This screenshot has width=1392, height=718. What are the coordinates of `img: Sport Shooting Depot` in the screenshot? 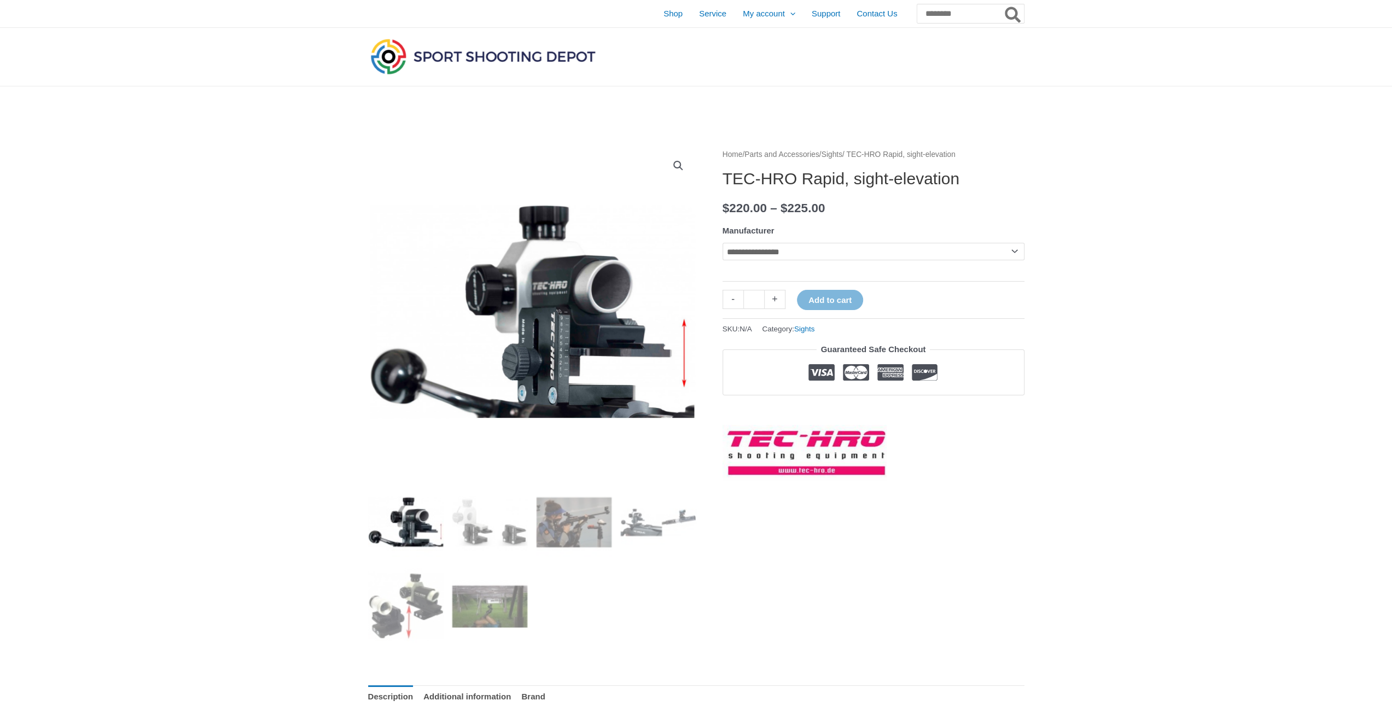 It's located at (483, 56).